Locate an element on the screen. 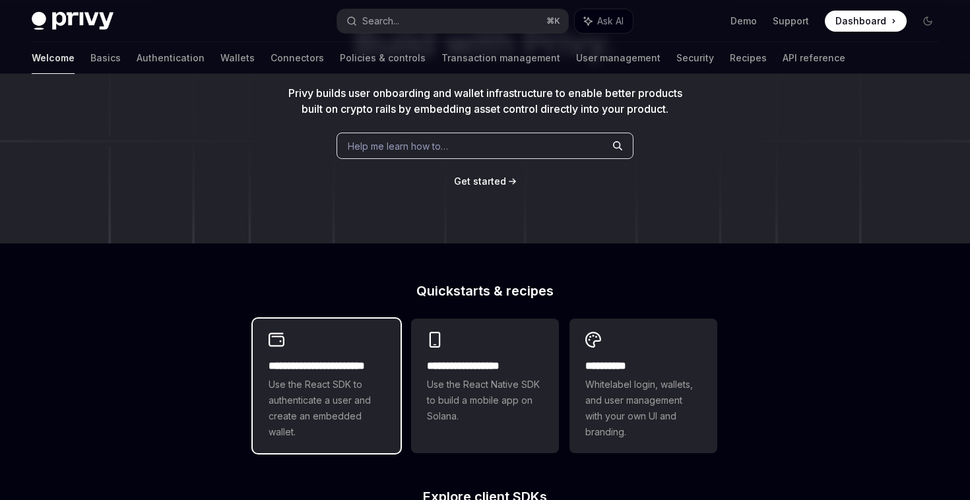 The width and height of the screenshot is (970, 500). a: Get started is located at coordinates (480, 182).